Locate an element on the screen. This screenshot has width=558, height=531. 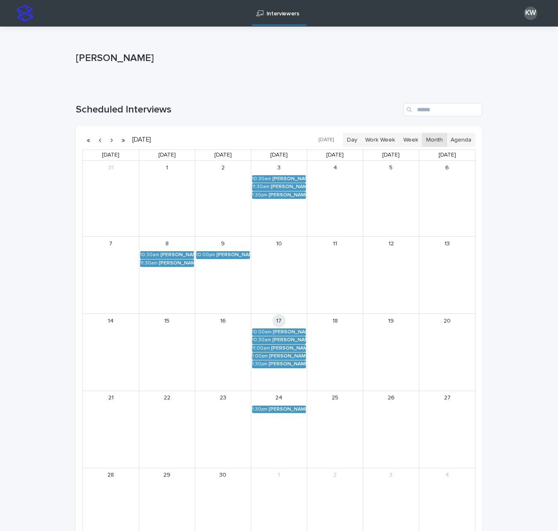
td: September 10, 2025 is located at coordinates (279, 275).